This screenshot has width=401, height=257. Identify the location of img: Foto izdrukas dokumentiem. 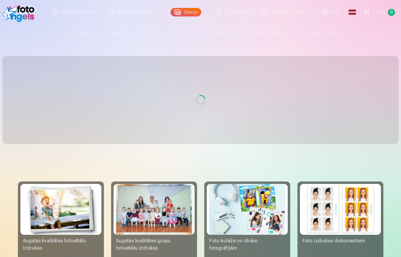
(341, 209).